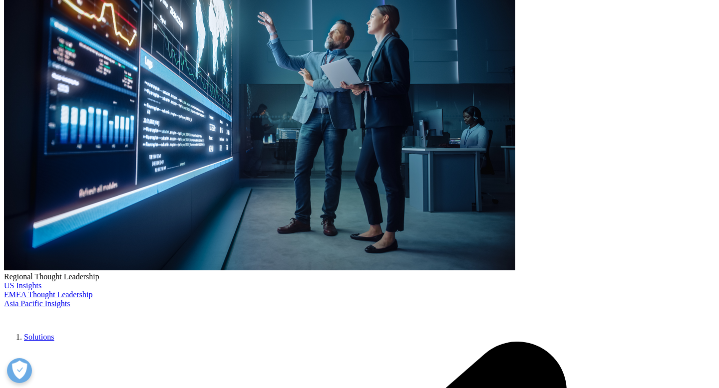  Describe the element at coordinates (22, 286) in the screenshot. I see `span: US Insights` at that location.